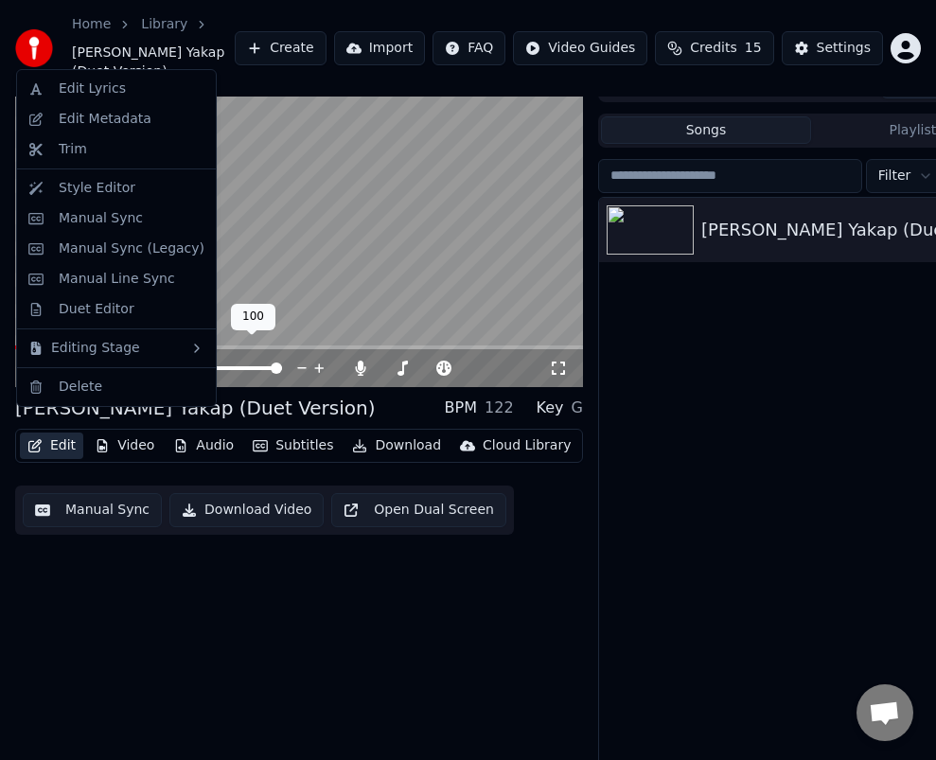  What do you see at coordinates (51, 446) in the screenshot?
I see `button: Edit` at bounding box center [51, 446].